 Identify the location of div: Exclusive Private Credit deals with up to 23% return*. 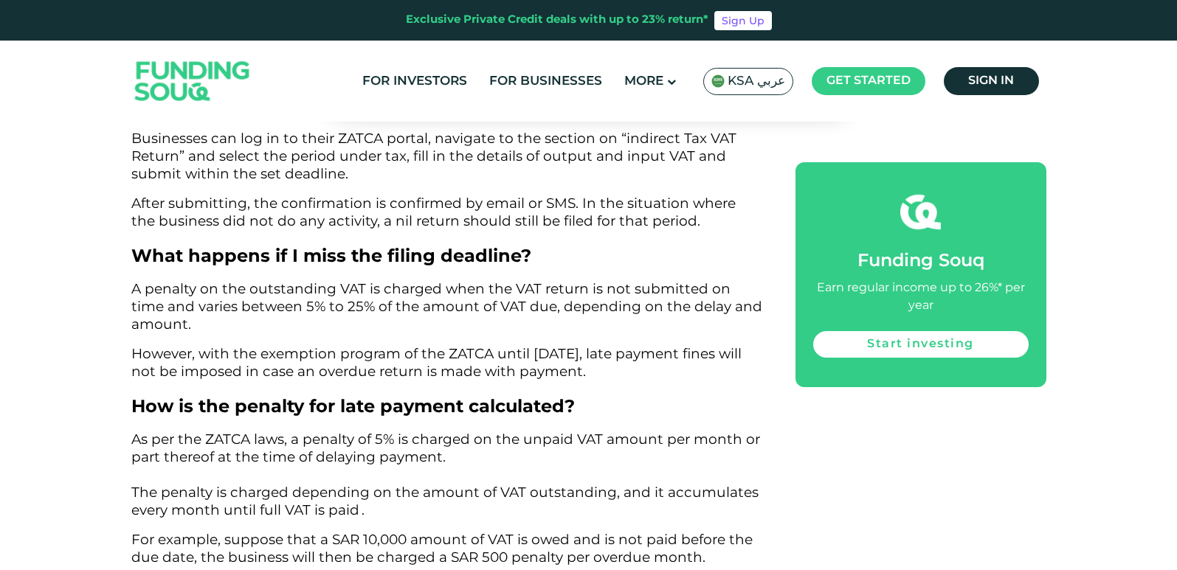
(557, 20).